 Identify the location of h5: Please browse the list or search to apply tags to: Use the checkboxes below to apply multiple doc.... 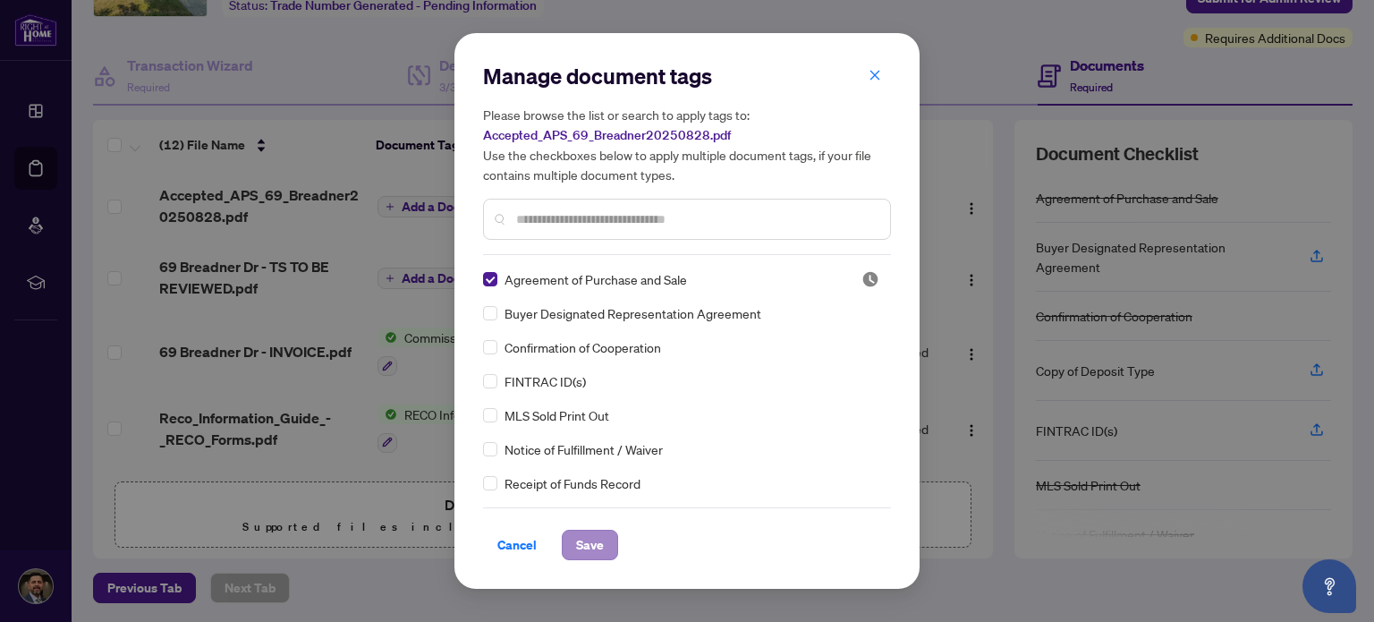
(687, 144).